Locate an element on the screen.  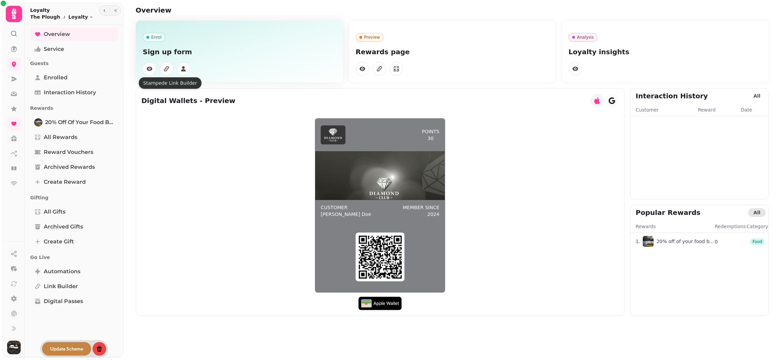
button: Loyalty is located at coordinates (81, 17).